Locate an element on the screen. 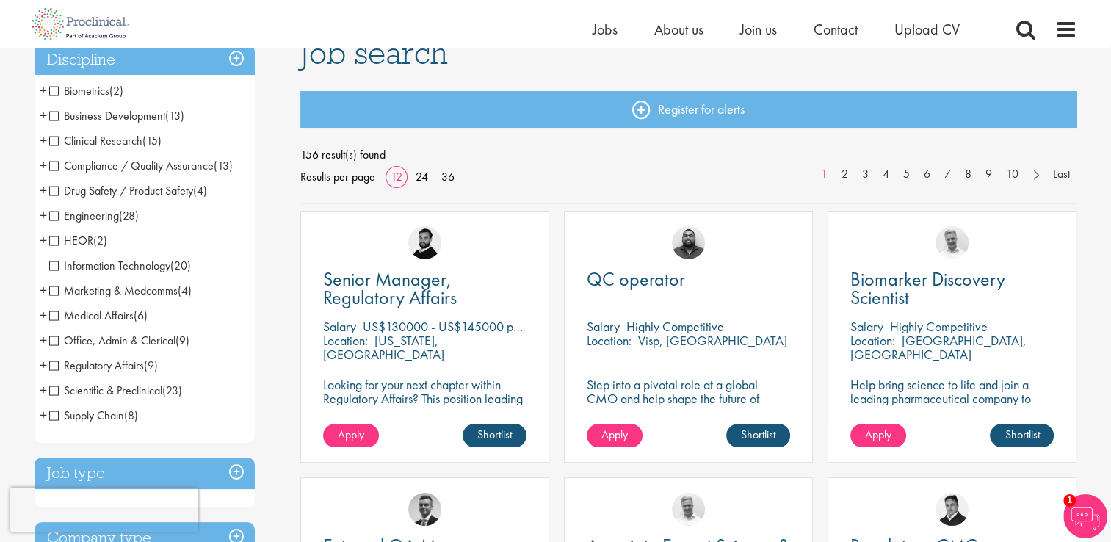 This screenshot has height=542, width=1111. a: Senior Manager, Regulatory Affairs is located at coordinates (425, 289).